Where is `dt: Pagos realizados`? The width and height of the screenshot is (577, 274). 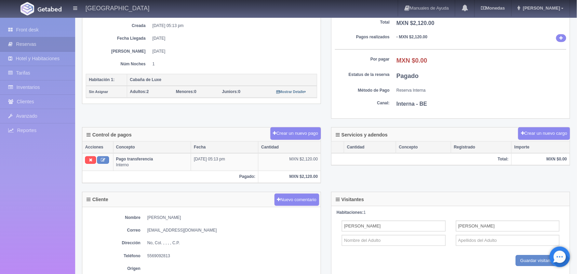 dt: Pagos realizados is located at coordinates (362, 37).